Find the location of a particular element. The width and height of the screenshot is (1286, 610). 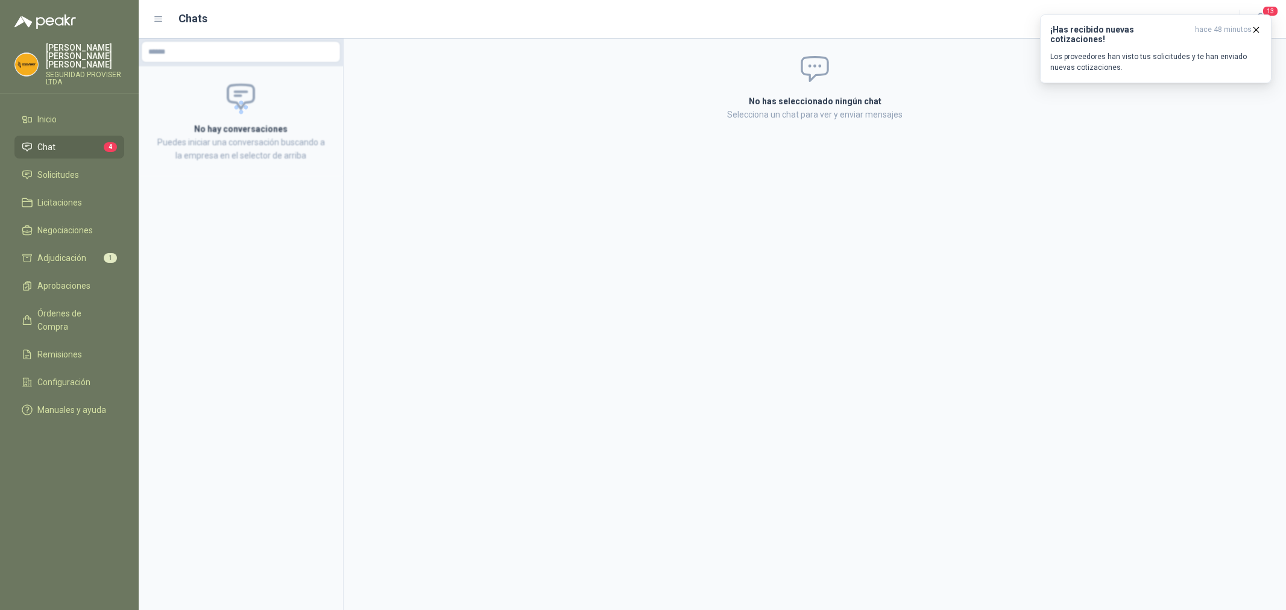

a: Configuración is located at coordinates (69, 382).